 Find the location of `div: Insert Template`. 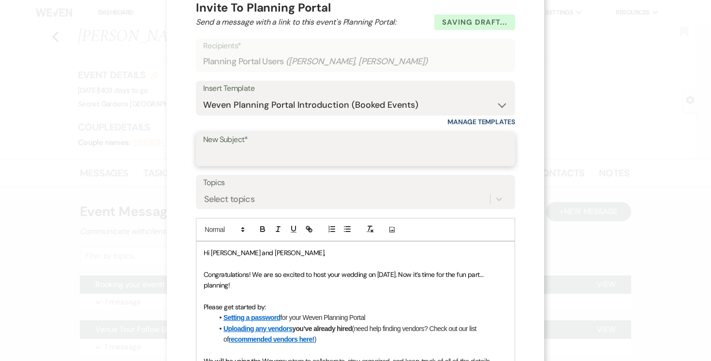

div: Insert Template is located at coordinates (355, 88).